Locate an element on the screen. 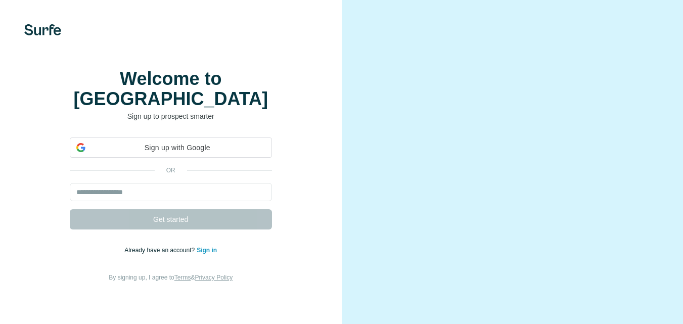  p: Sign up to prospect smarter is located at coordinates (171, 116).